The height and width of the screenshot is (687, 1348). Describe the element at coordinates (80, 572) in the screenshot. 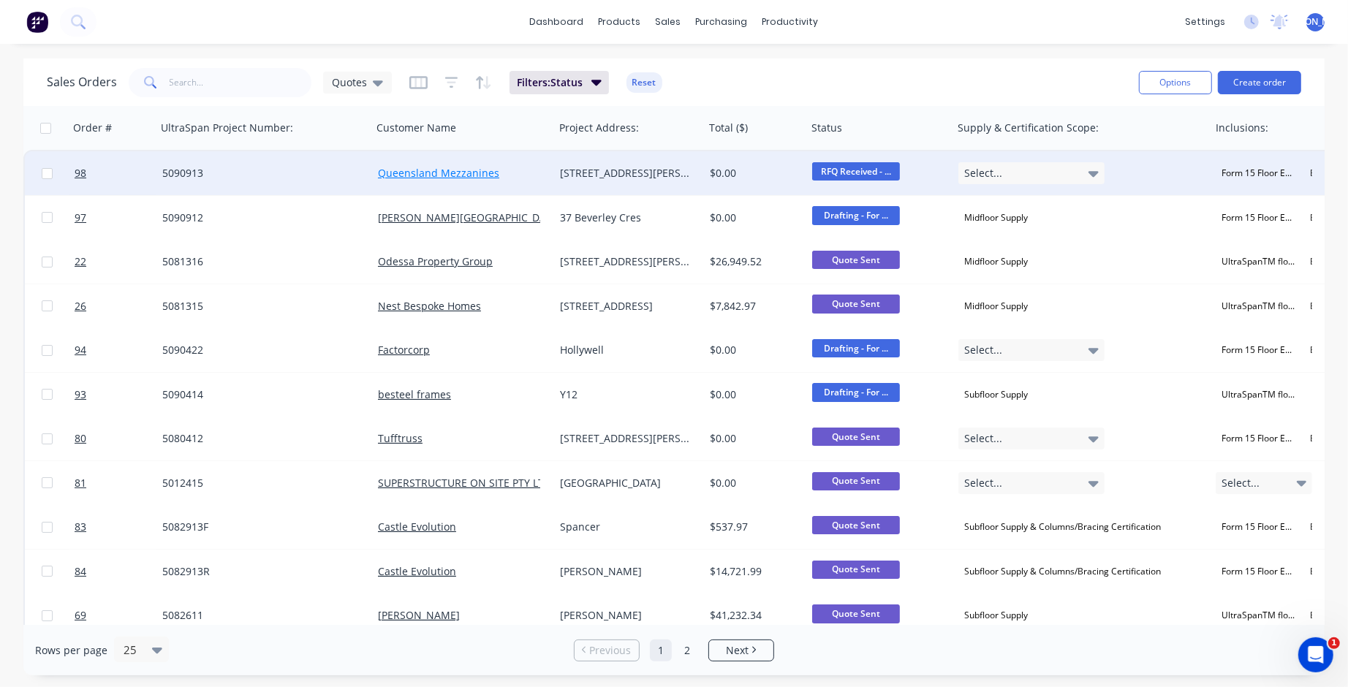

I see `span: 84` at that location.